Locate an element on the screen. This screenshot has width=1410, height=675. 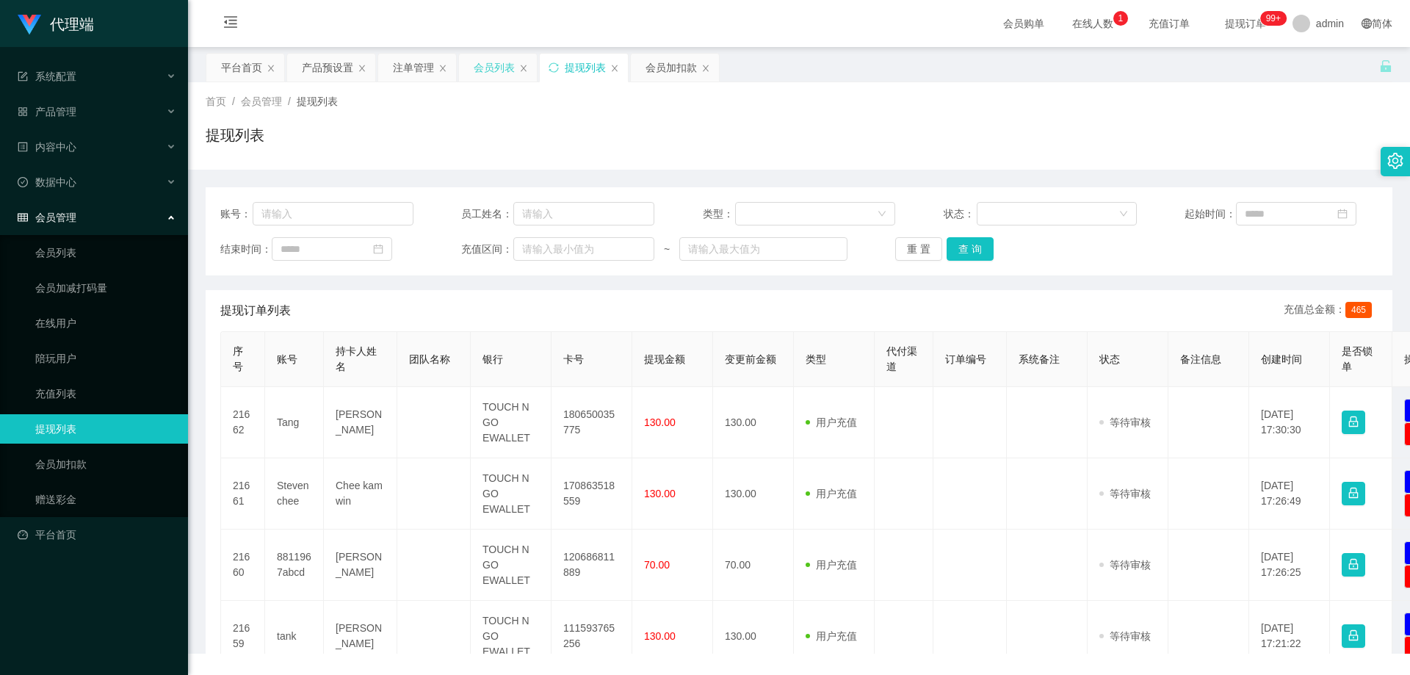
button: 重 置 is located at coordinates (919, 249).